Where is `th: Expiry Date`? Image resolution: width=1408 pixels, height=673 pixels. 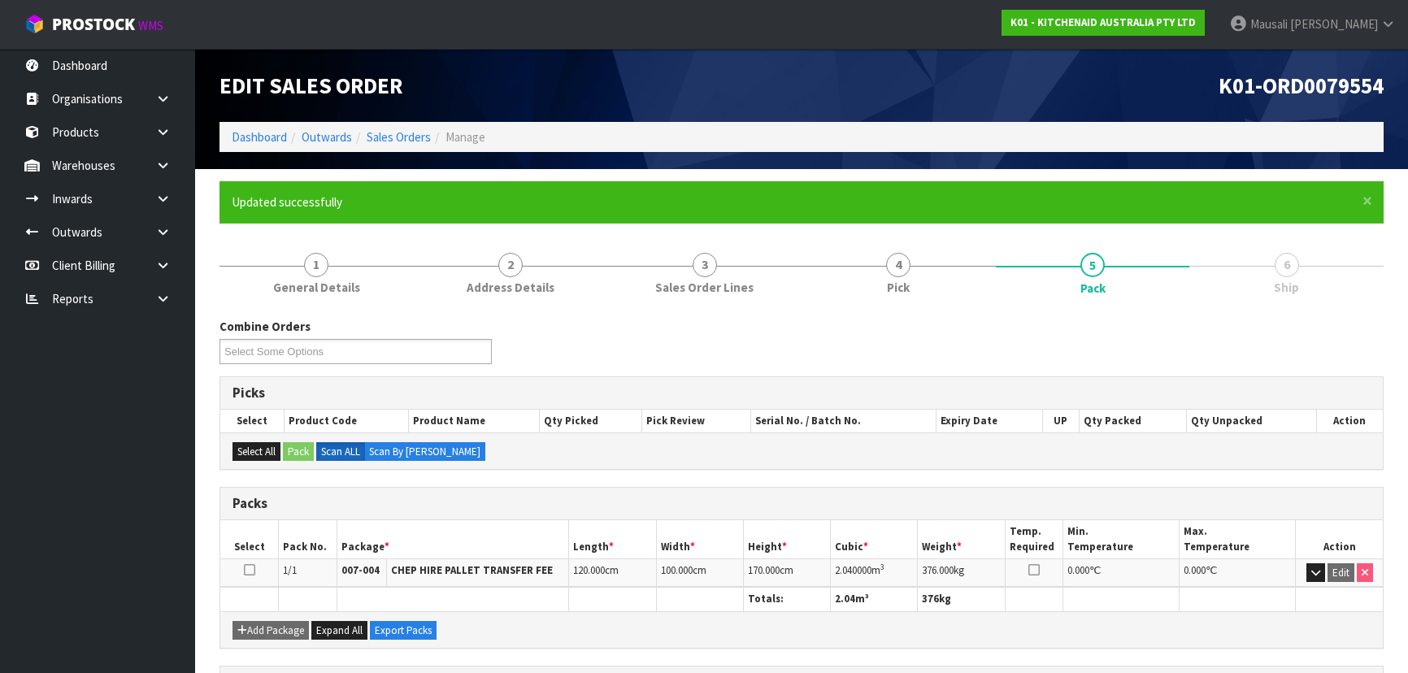 th: Expiry Date is located at coordinates (988, 421).